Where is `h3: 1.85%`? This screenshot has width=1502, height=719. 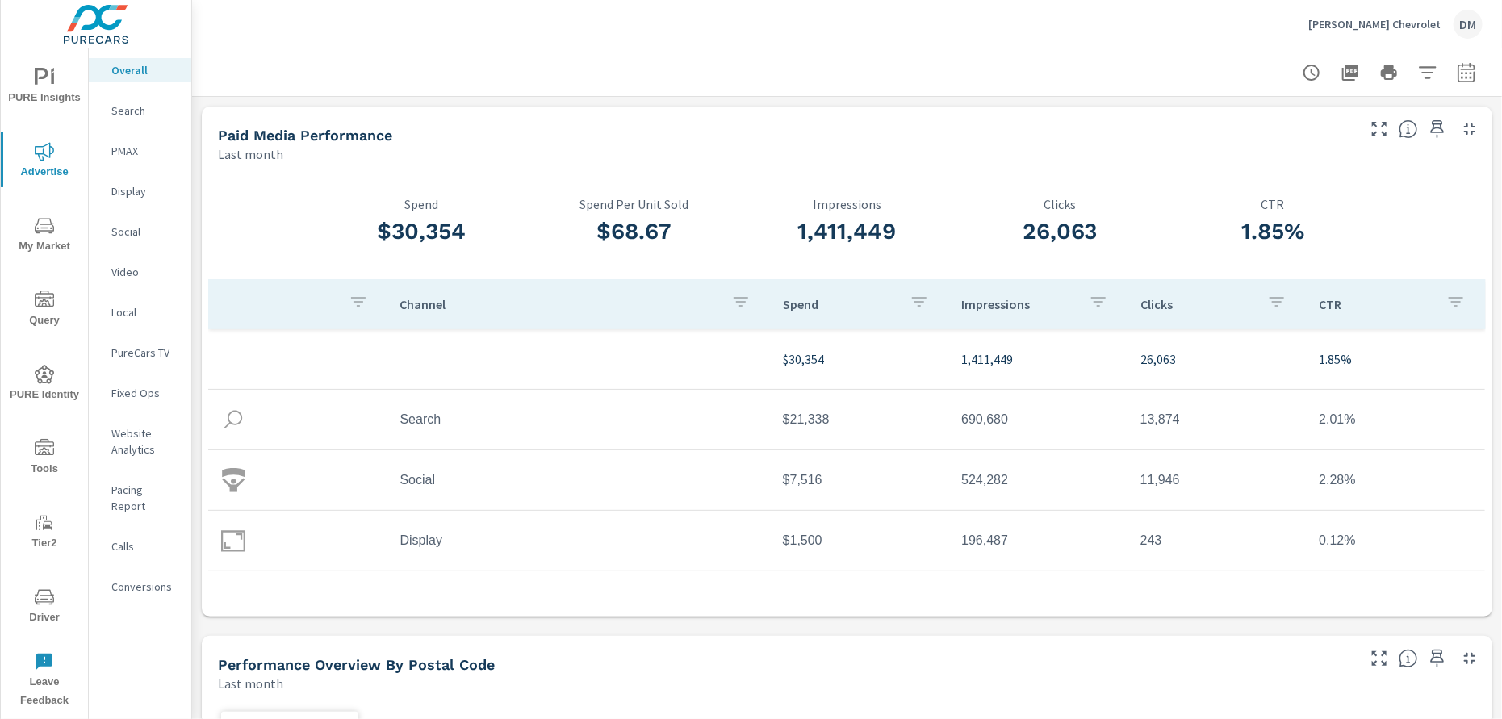 h3: 1.85% is located at coordinates (1273, 232).